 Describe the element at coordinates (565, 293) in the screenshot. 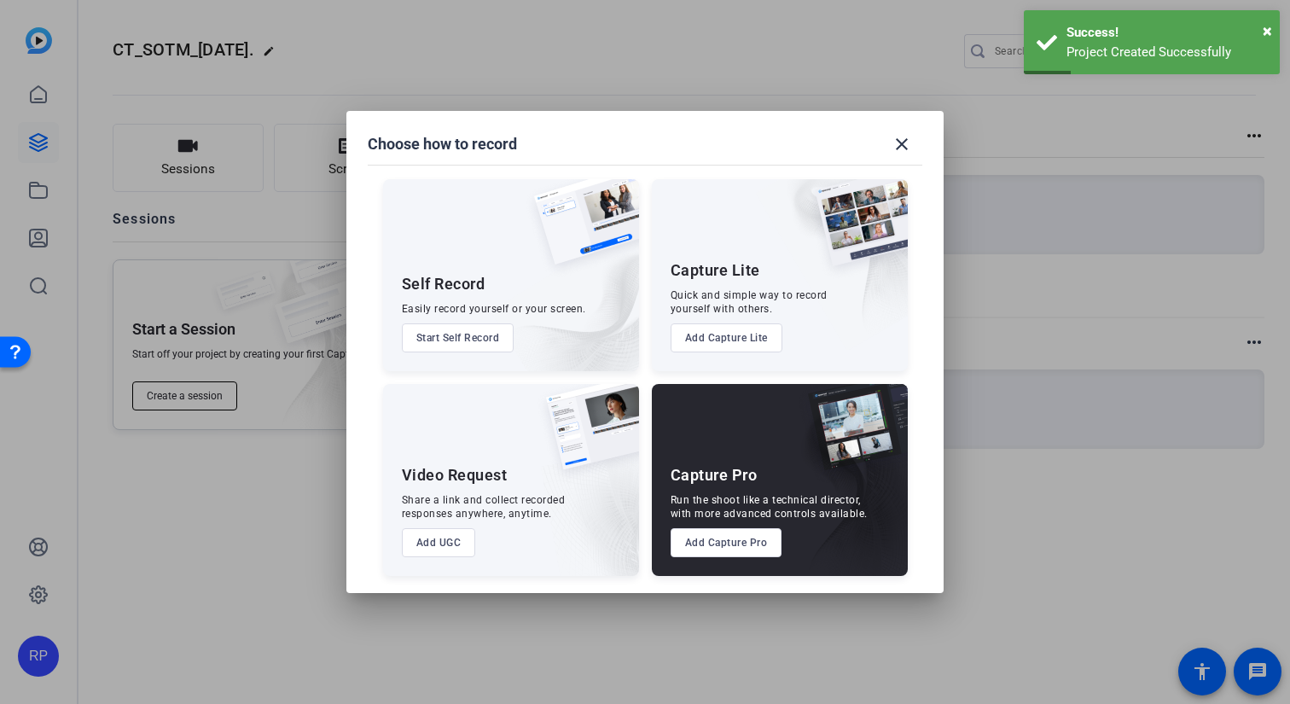

I see `img: embarkstudio-self-record.png` at that location.